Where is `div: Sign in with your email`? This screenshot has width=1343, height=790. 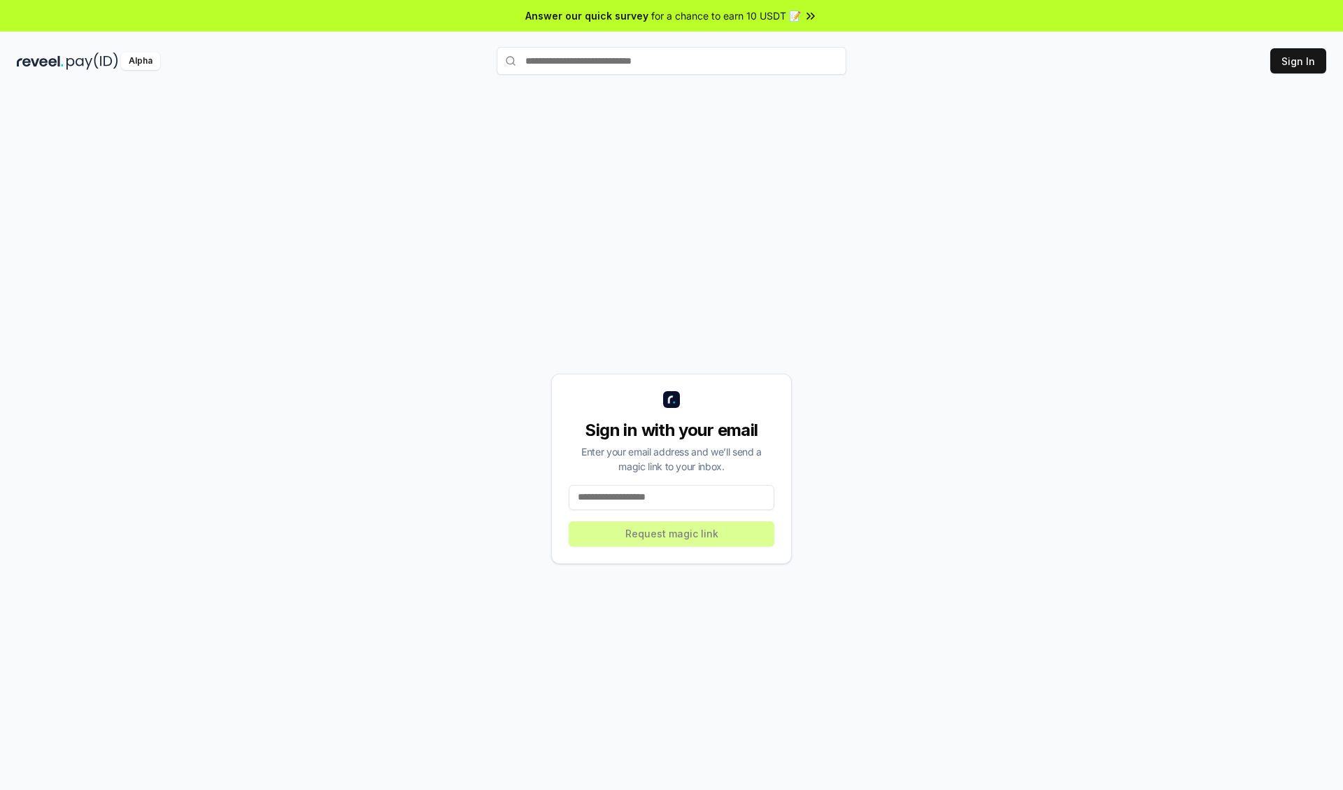
div: Sign in with your email is located at coordinates (671, 430).